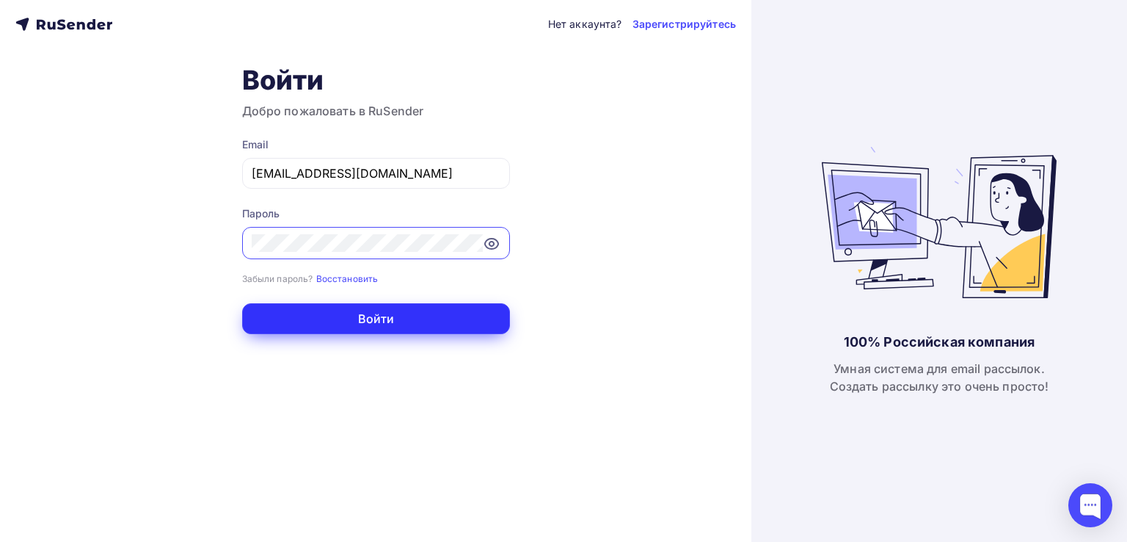 The width and height of the screenshot is (1127, 542). Describe the element at coordinates (376, 111) in the screenshot. I see `h3: Добро пожаловать в RuSender` at that location.